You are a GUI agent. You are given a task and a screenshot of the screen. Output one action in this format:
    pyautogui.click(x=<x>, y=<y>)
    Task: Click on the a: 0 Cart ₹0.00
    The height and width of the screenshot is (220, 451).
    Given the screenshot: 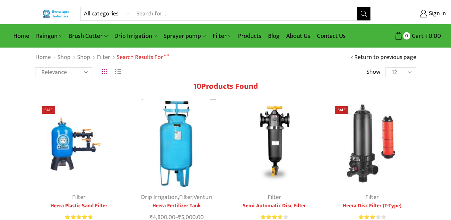 What is the action you would take?
    pyautogui.click(x=409, y=36)
    